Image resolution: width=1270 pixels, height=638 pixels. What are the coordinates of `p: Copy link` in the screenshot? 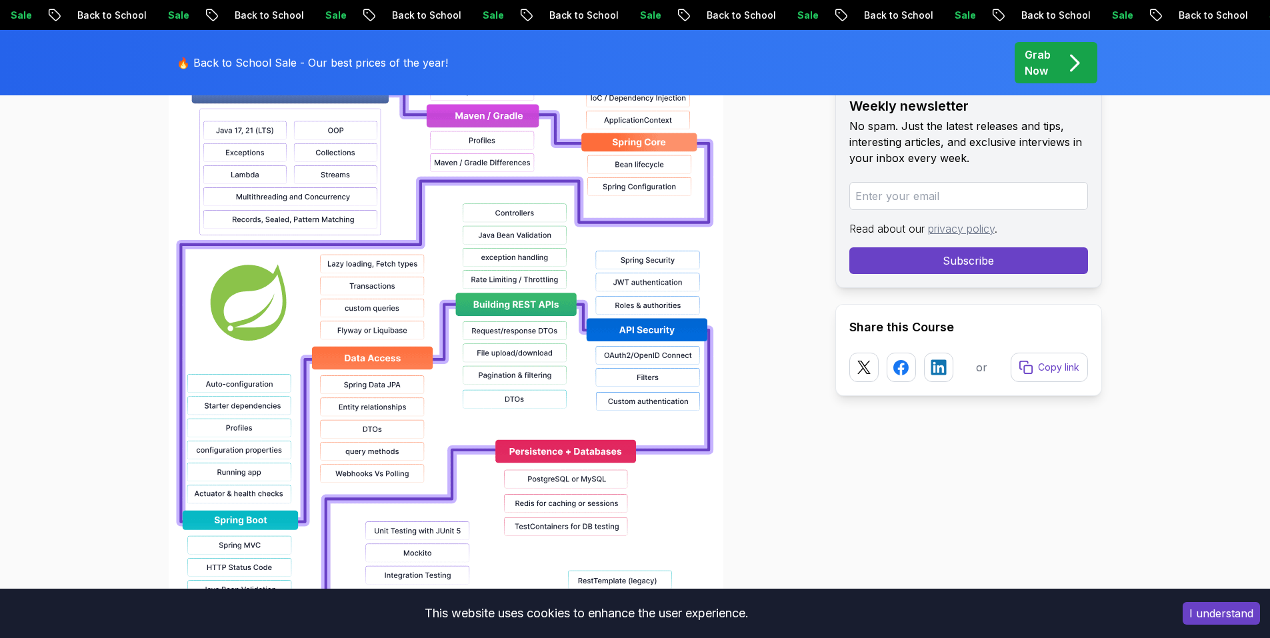 It's located at (1058, 367).